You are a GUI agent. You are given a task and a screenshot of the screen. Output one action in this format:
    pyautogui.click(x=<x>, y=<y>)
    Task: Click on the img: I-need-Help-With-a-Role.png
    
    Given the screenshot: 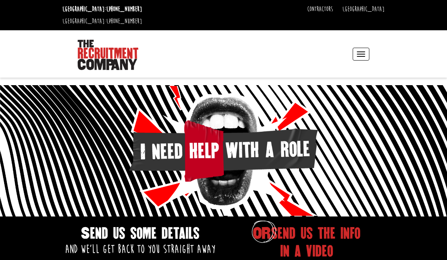 What is the action you would take?
    pyautogui.click(x=224, y=151)
    